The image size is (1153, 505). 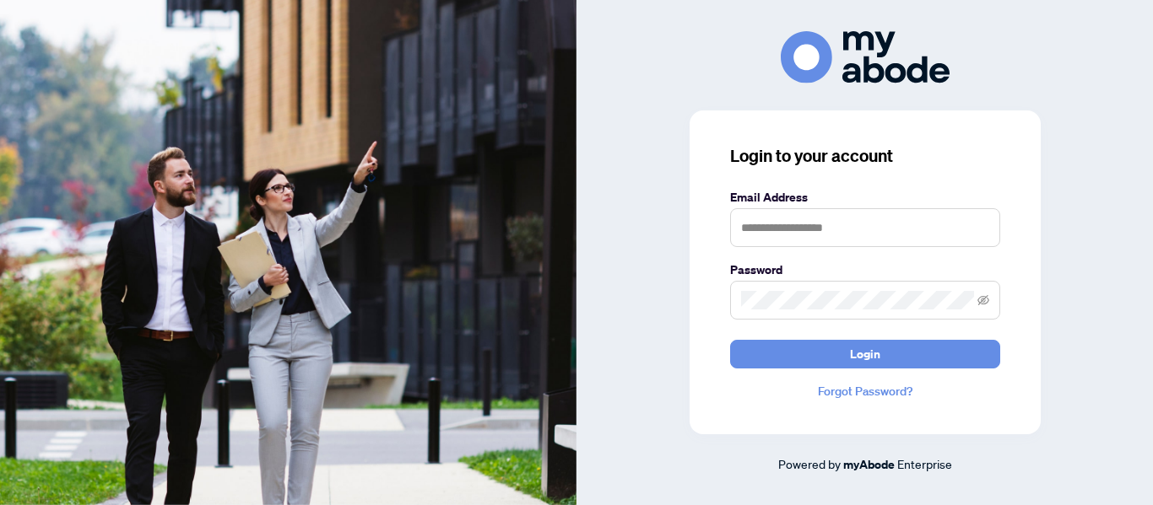 What do you see at coordinates (865, 391) in the screenshot?
I see `a: Forgot Password?` at bounding box center [865, 391].